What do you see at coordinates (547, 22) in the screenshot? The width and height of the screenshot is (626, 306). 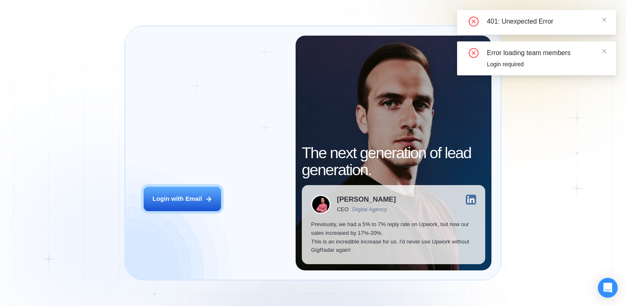 I see `div: 401: Unexpected Error` at bounding box center [547, 22].